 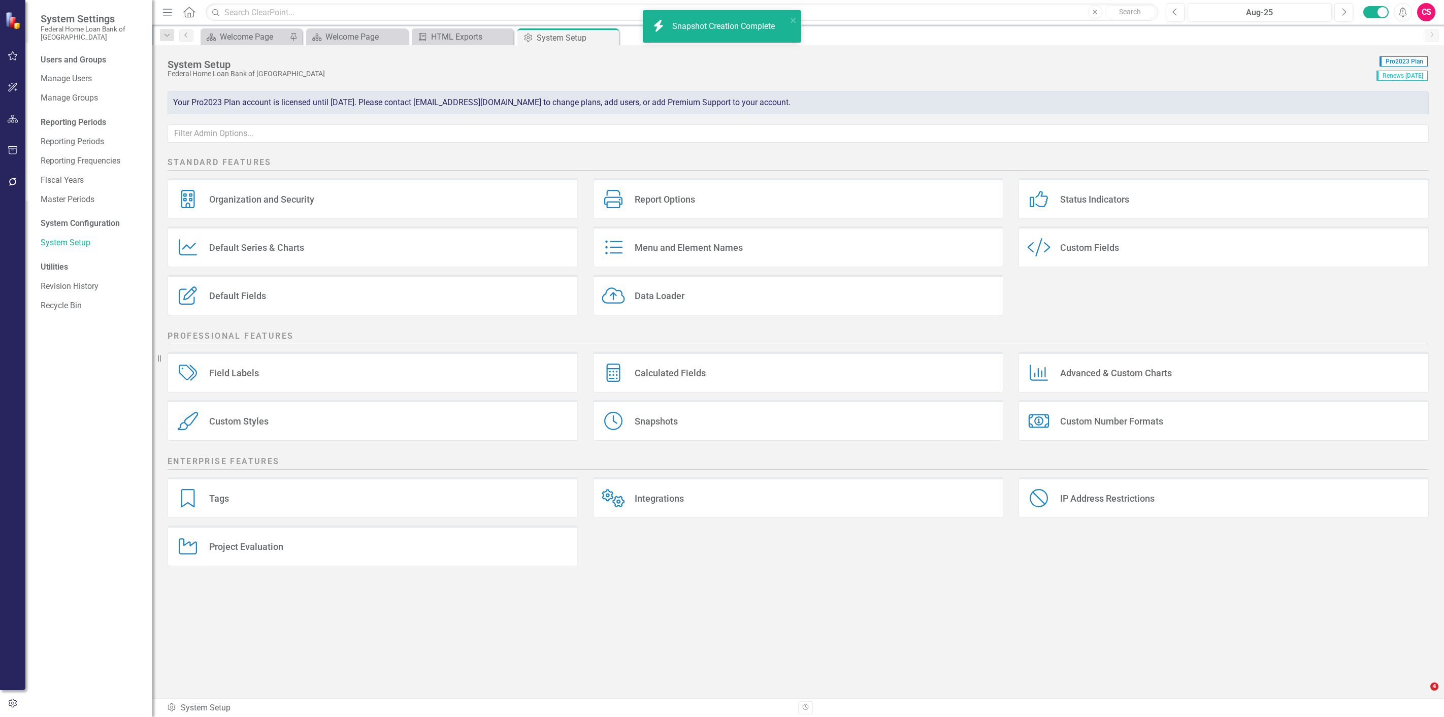 I want to click on div: CS, so click(x=1426, y=12).